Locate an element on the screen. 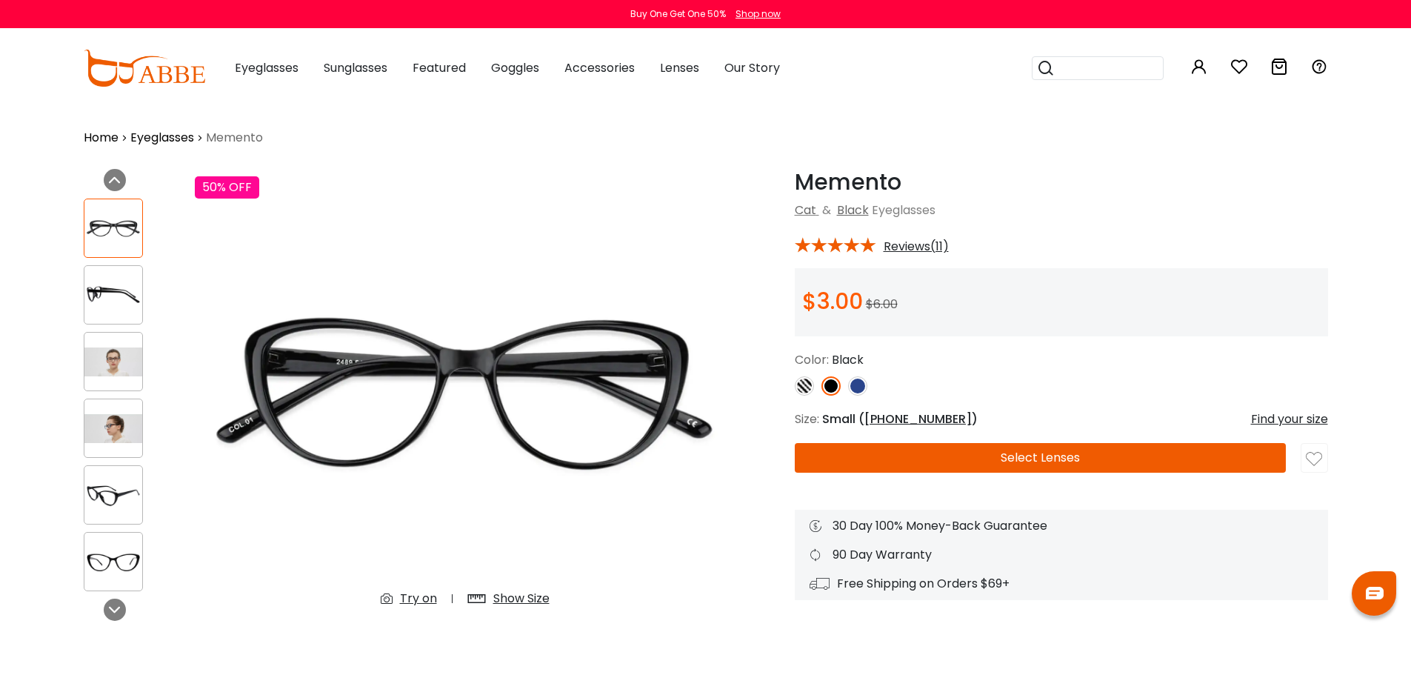  span: Featured is located at coordinates (439, 67).